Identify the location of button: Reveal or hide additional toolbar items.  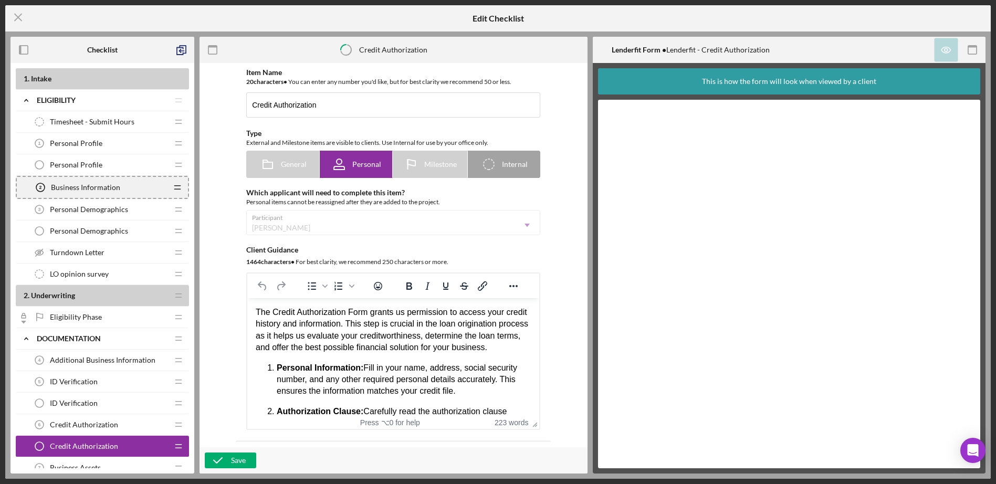
(514, 286).